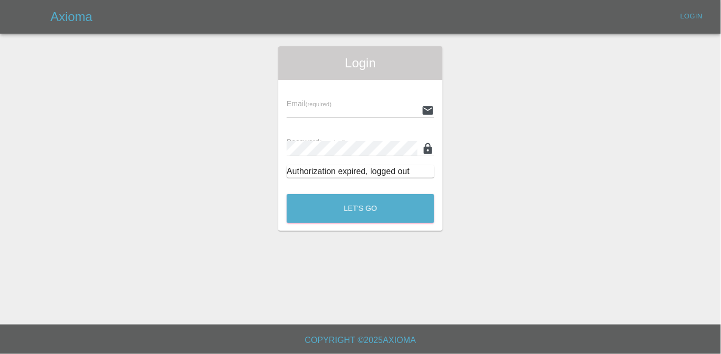 This screenshot has width=721, height=354. What do you see at coordinates (316, 142) in the screenshot?
I see `span: Password` at bounding box center [316, 142].